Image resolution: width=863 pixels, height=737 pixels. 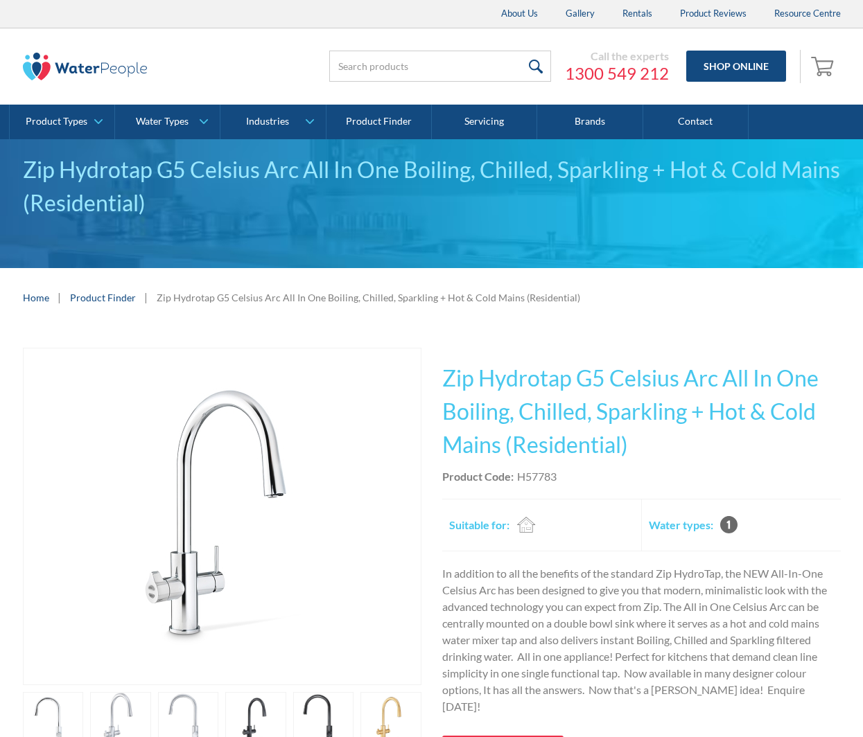 What do you see at coordinates (696, 122) in the screenshot?
I see `a: Contact` at bounding box center [696, 122].